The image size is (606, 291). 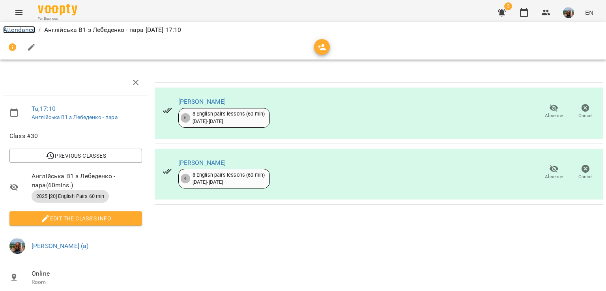 I want to click on span: Previous Classes, so click(x=76, y=156).